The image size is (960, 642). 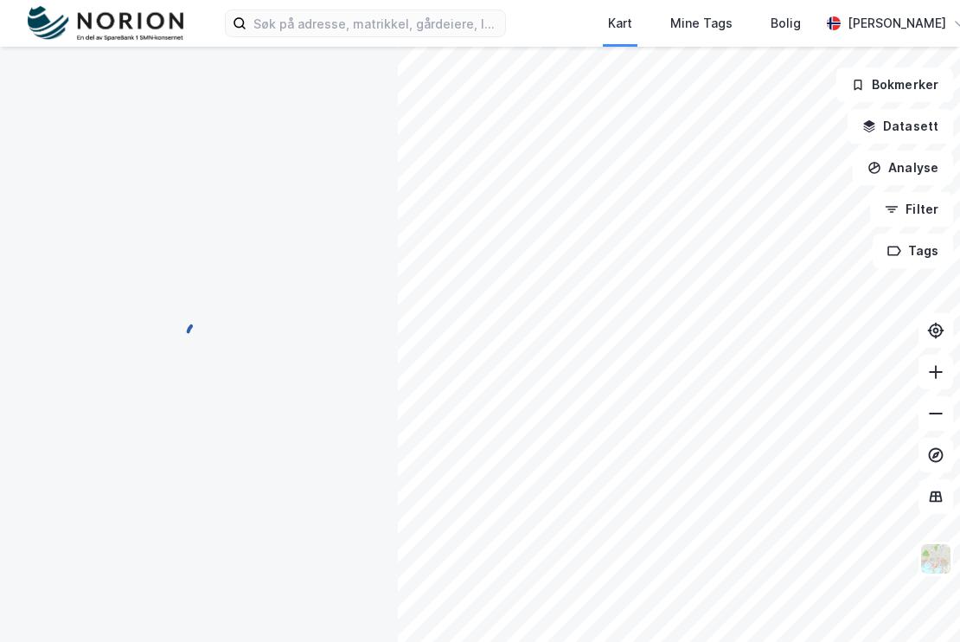 I want to click on button: Filter, so click(x=912, y=209).